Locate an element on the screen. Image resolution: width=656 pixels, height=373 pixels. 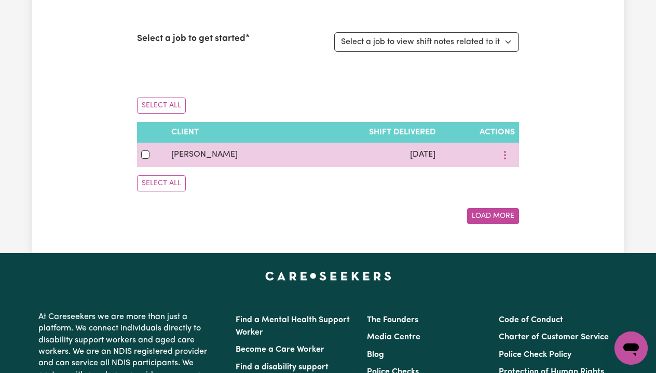
a: Blog is located at coordinates (375, 355).